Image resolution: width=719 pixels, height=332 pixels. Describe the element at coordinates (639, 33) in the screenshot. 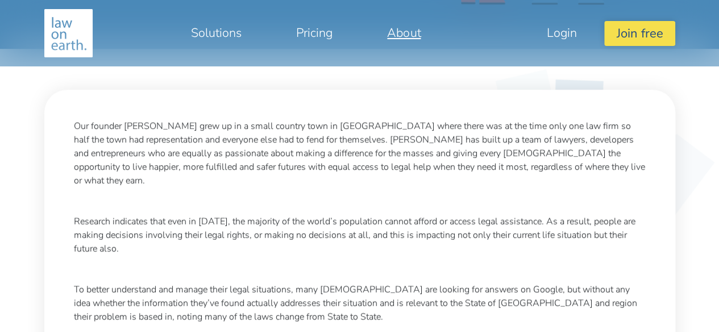

I see `button: Join free` at that location.